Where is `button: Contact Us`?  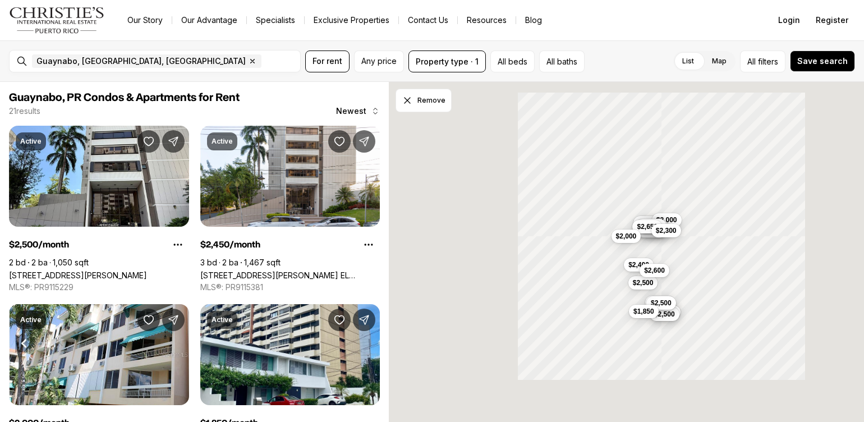 button: Contact Us is located at coordinates (428, 20).